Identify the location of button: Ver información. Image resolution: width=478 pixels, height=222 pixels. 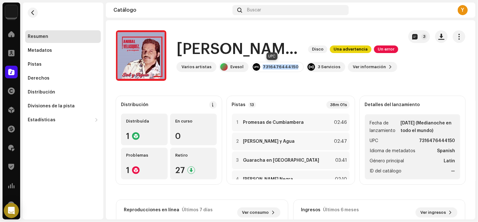
(373, 67).